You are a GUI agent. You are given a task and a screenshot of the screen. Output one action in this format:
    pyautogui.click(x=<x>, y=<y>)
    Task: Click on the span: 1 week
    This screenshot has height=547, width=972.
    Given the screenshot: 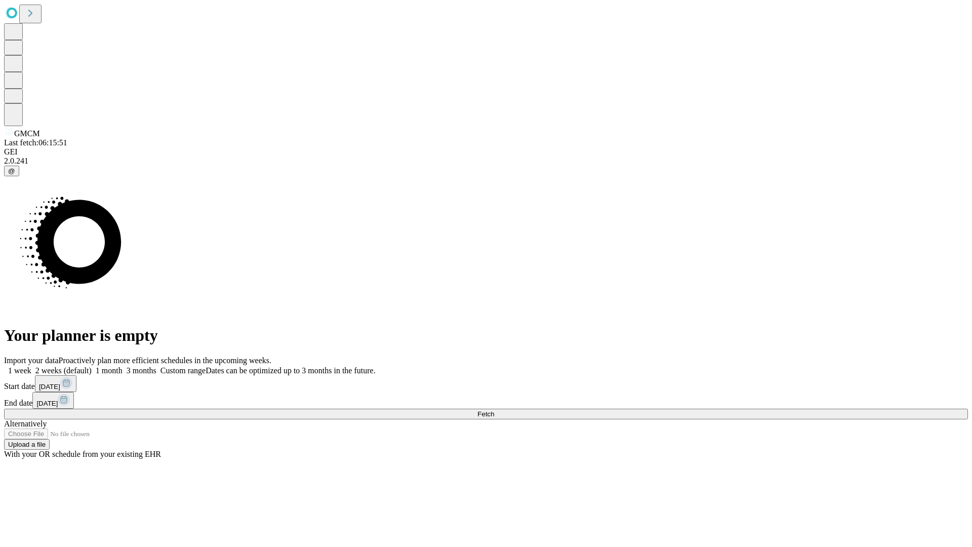 What is the action you would take?
    pyautogui.click(x=20, y=370)
    